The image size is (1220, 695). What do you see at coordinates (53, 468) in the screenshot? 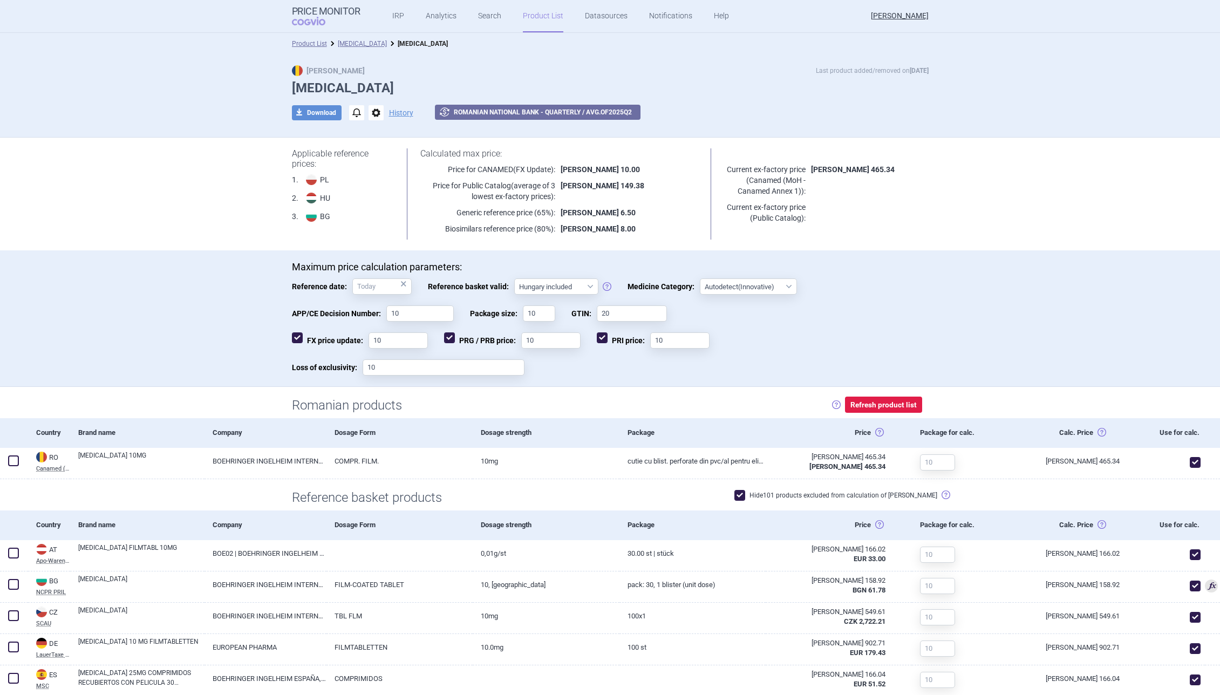
I see `abbr: Canamed (MoH - Canamed Annex 1)` at bounding box center [53, 468].